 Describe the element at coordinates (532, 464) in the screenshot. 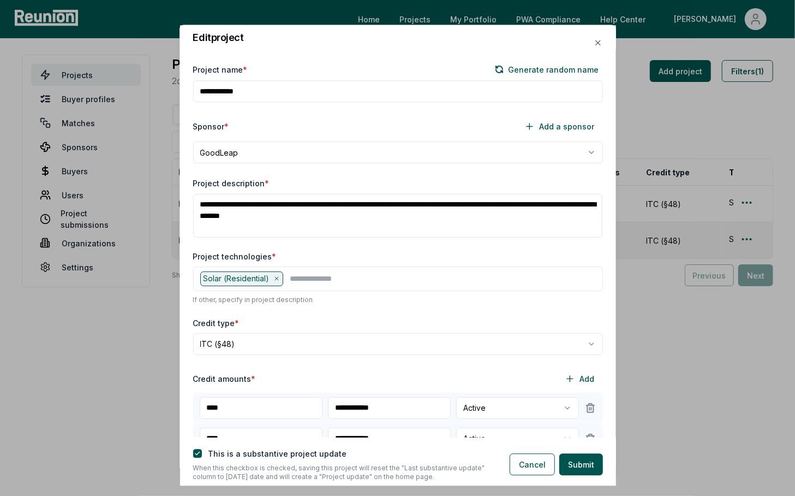

I see `button: Cancel` at that location.